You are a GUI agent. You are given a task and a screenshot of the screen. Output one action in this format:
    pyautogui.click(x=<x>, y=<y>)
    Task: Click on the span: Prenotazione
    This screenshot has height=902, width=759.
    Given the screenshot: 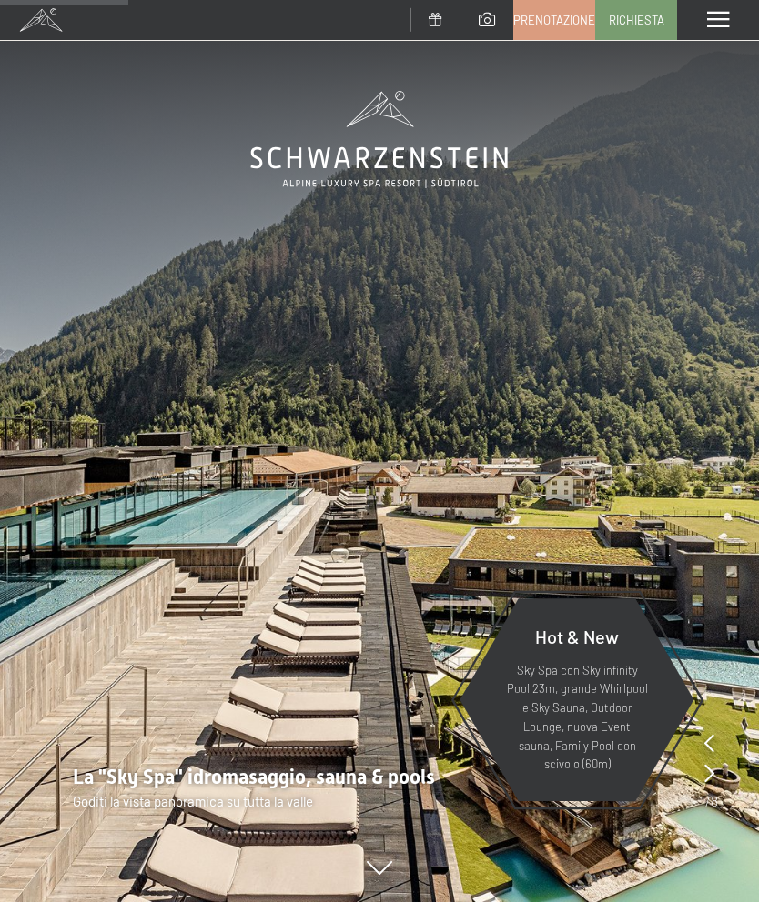 What is the action you would take?
    pyautogui.click(x=554, y=20)
    